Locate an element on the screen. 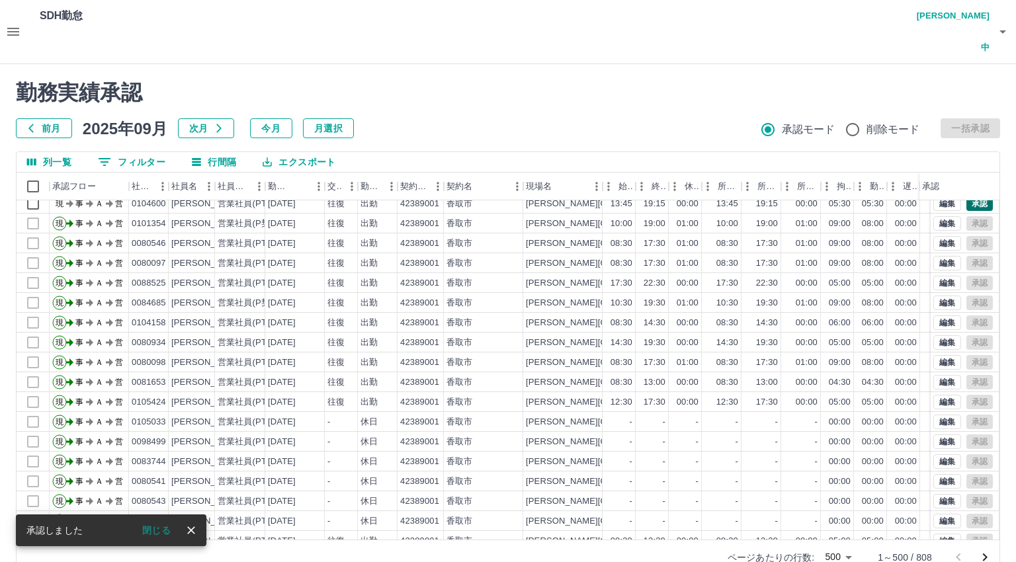 The image size is (1016, 562). div: 所定休憩 is located at coordinates (807, 186).